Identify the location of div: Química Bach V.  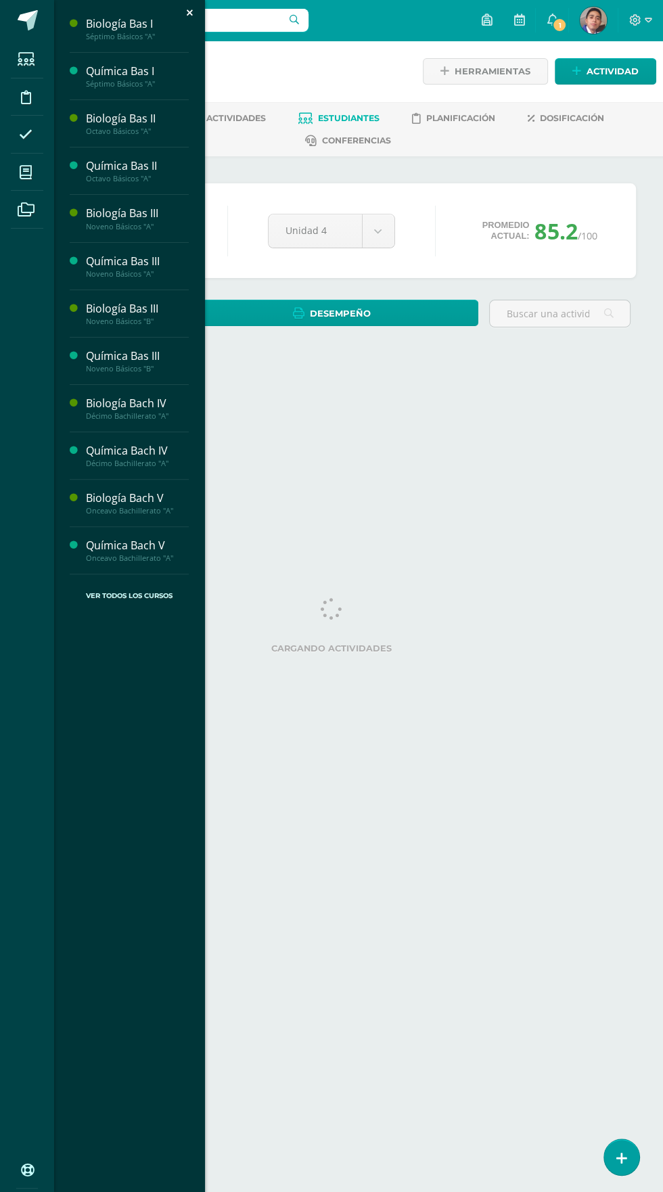
(137, 545).